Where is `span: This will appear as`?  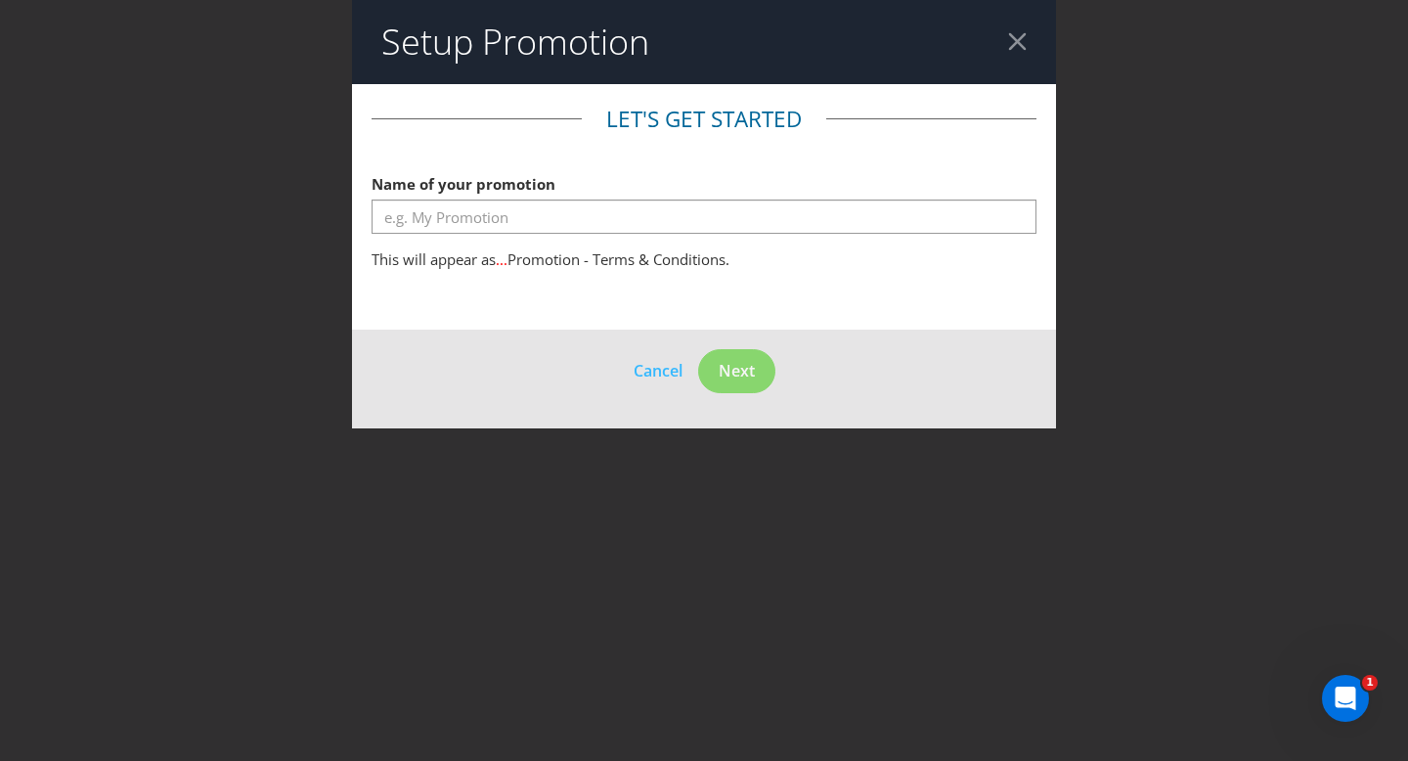
span: This will appear as is located at coordinates (433, 259).